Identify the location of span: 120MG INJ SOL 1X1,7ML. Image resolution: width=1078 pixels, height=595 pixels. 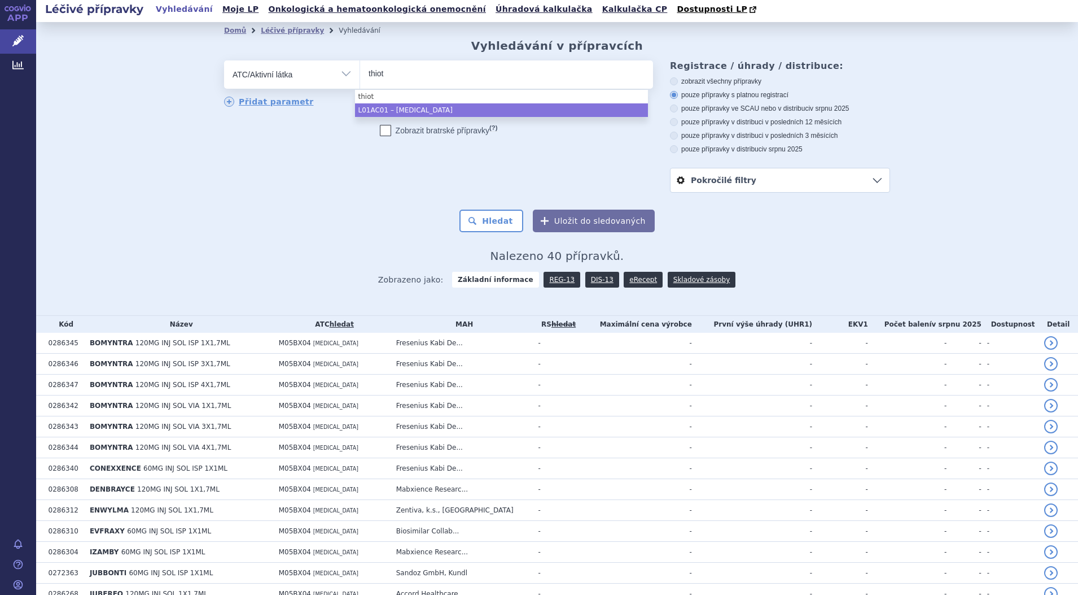
(178, 489).